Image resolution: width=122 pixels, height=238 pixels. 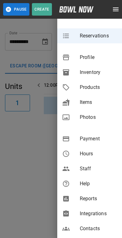 What do you see at coordinates (98, 199) in the screenshot?
I see `span: Reports` at bounding box center [98, 199].